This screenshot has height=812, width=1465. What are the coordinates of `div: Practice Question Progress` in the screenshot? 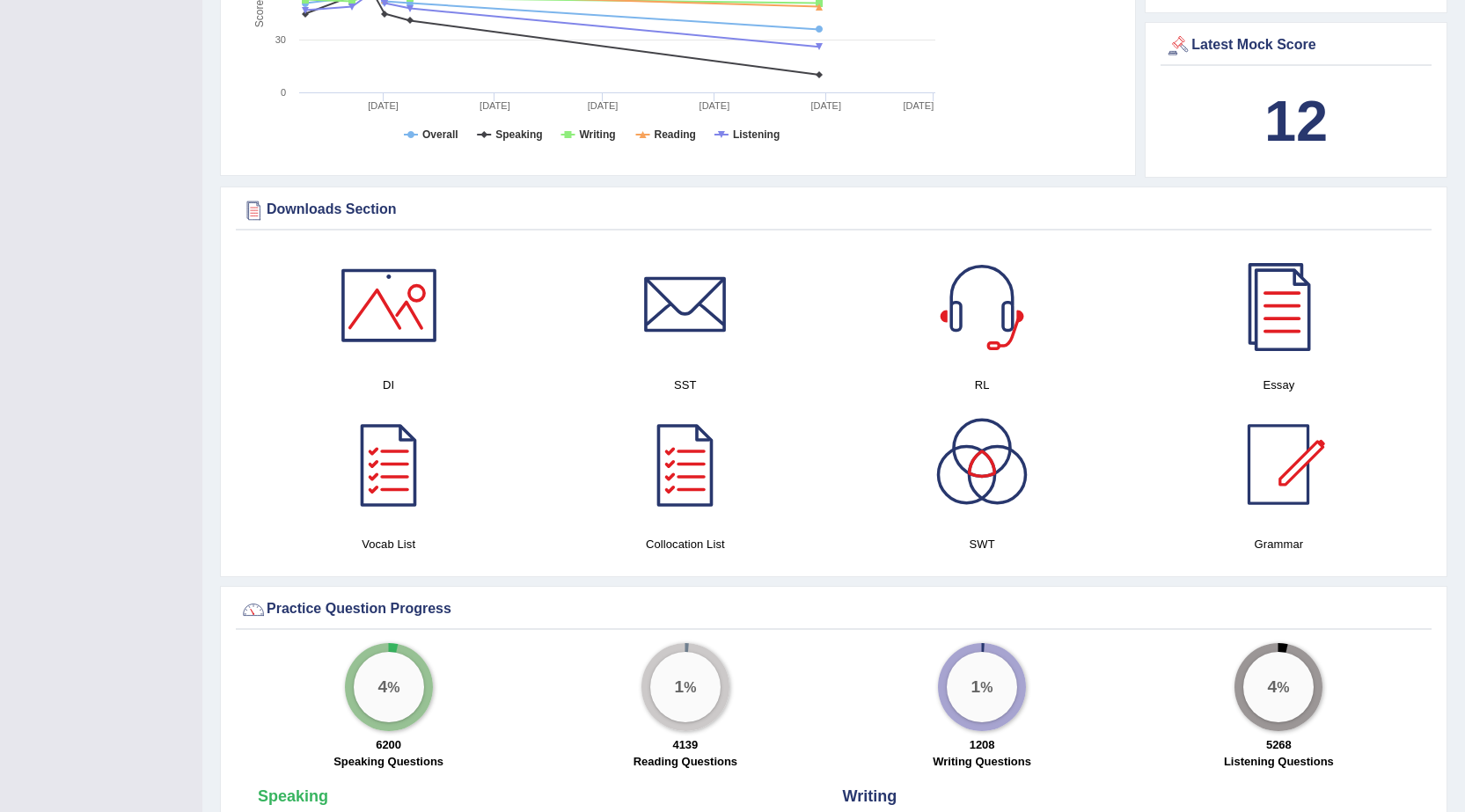 It's located at (834, 609).